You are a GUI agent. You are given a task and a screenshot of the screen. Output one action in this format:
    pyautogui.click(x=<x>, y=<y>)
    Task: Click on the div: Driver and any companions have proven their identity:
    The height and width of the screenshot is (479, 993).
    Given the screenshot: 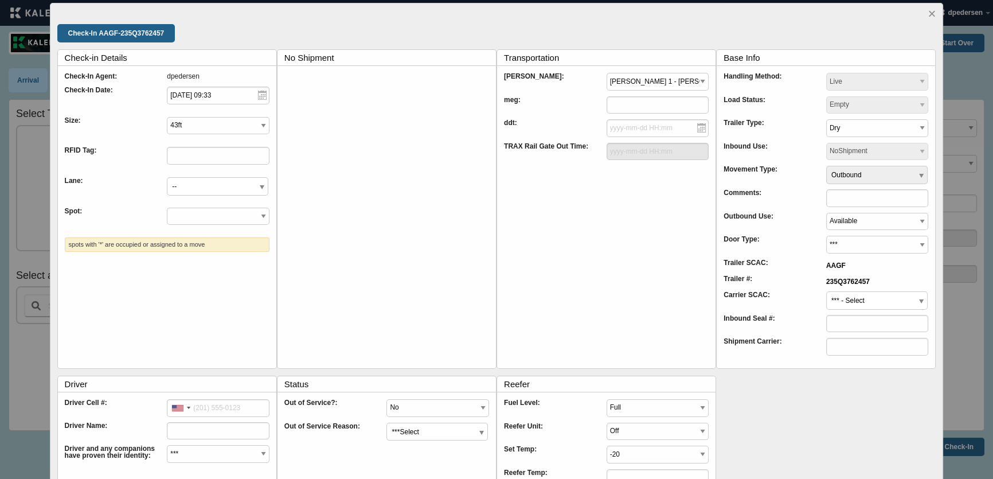 What is the action you would take?
    pyautogui.click(x=116, y=457)
    